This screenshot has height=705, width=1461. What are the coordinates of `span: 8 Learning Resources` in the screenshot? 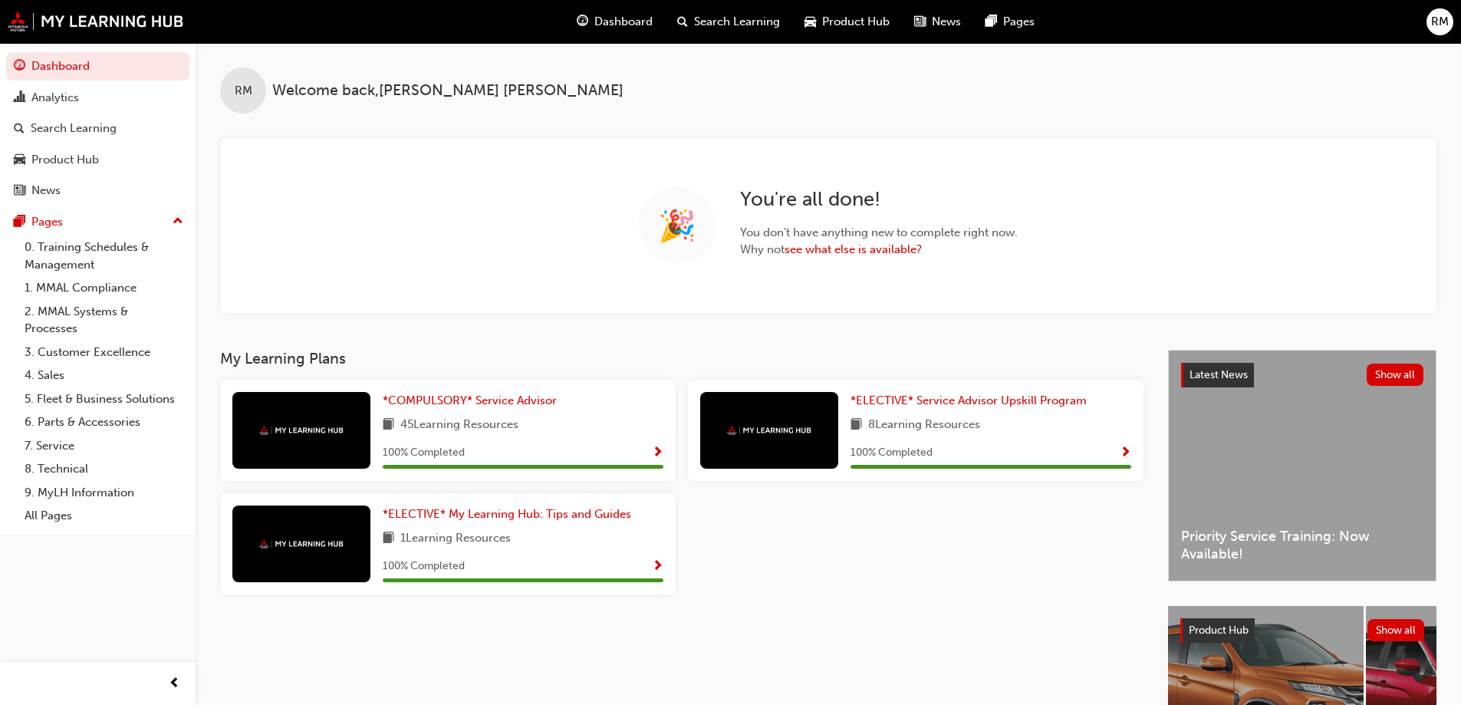 It's located at (924, 425).